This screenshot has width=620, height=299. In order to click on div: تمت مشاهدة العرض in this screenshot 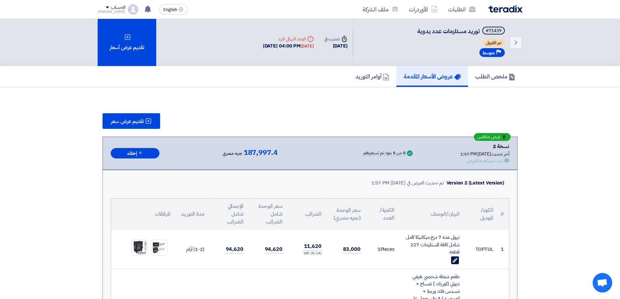, I will do `click(484, 161)`.